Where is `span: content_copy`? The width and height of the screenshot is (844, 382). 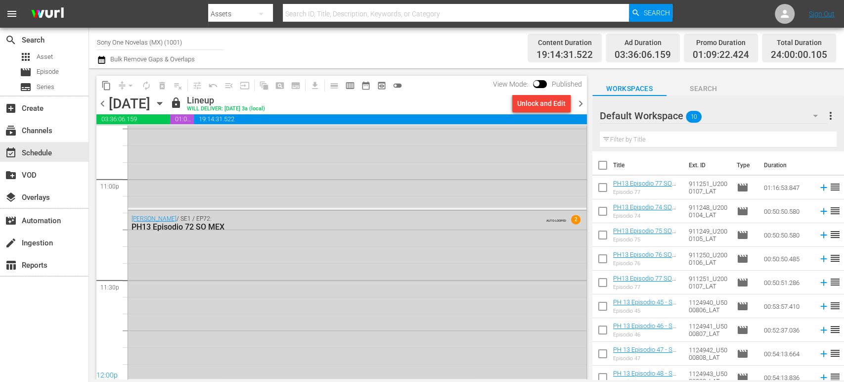 span: content_copy is located at coordinates (106, 86).